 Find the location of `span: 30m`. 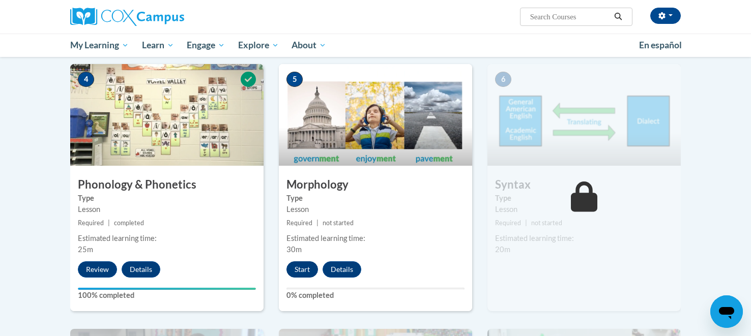

span: 30m is located at coordinates (294, 249).